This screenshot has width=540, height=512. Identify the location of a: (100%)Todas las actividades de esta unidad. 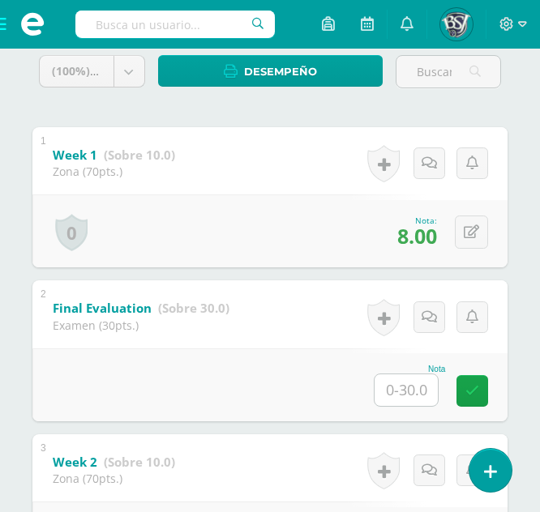
(92, 71).